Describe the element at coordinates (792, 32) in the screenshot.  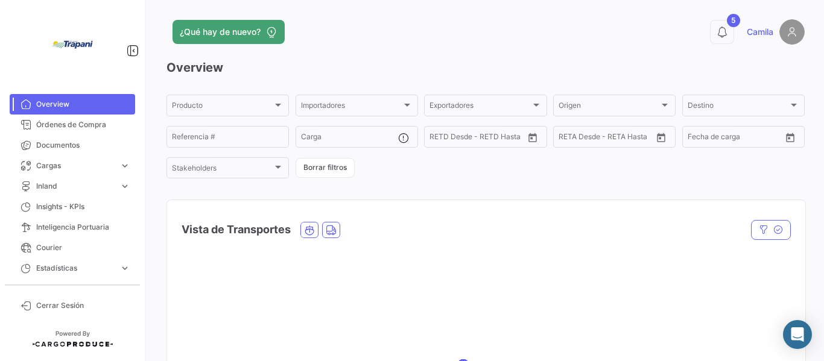
I see `img: placeholder-user.png` at that location.